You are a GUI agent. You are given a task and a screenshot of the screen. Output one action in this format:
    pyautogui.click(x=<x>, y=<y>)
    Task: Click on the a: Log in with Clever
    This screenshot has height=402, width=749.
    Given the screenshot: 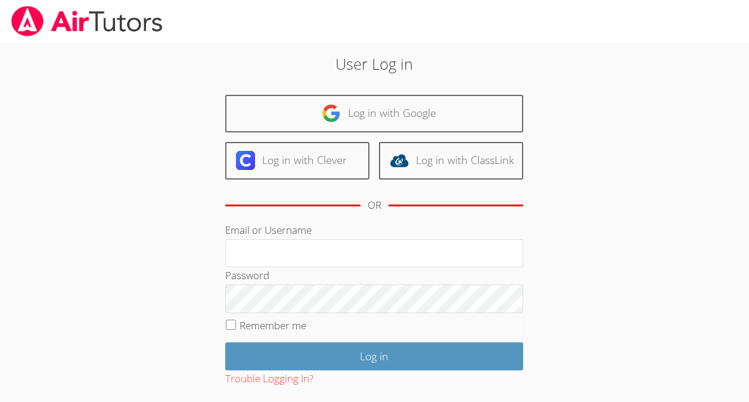 What is the action you would take?
    pyautogui.click(x=297, y=160)
    